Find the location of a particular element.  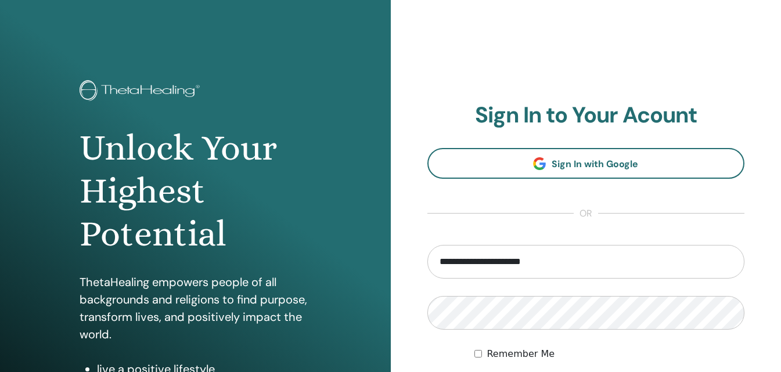

h2: Sign In to Your Acount is located at coordinates (586, 116).